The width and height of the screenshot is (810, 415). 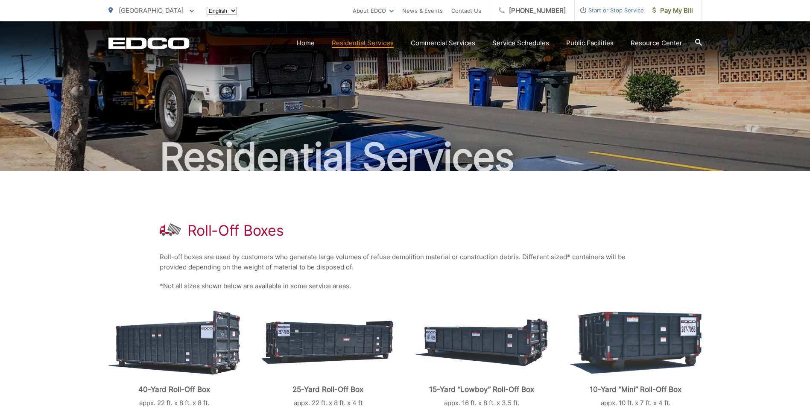 What do you see at coordinates (521, 43) in the screenshot?
I see `a: Service Schedules` at bounding box center [521, 43].